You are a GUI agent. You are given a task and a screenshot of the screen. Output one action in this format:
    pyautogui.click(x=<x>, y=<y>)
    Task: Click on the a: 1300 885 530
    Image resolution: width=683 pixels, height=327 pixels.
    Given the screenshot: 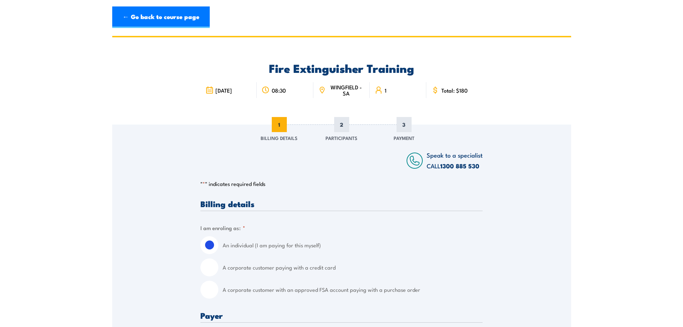 What is the action you would take?
    pyautogui.click(x=460, y=166)
    